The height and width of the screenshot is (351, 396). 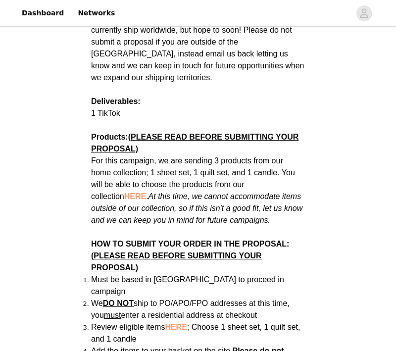 What do you see at coordinates (116, 101) in the screenshot?
I see `strong: Deliverables:` at bounding box center [116, 101].